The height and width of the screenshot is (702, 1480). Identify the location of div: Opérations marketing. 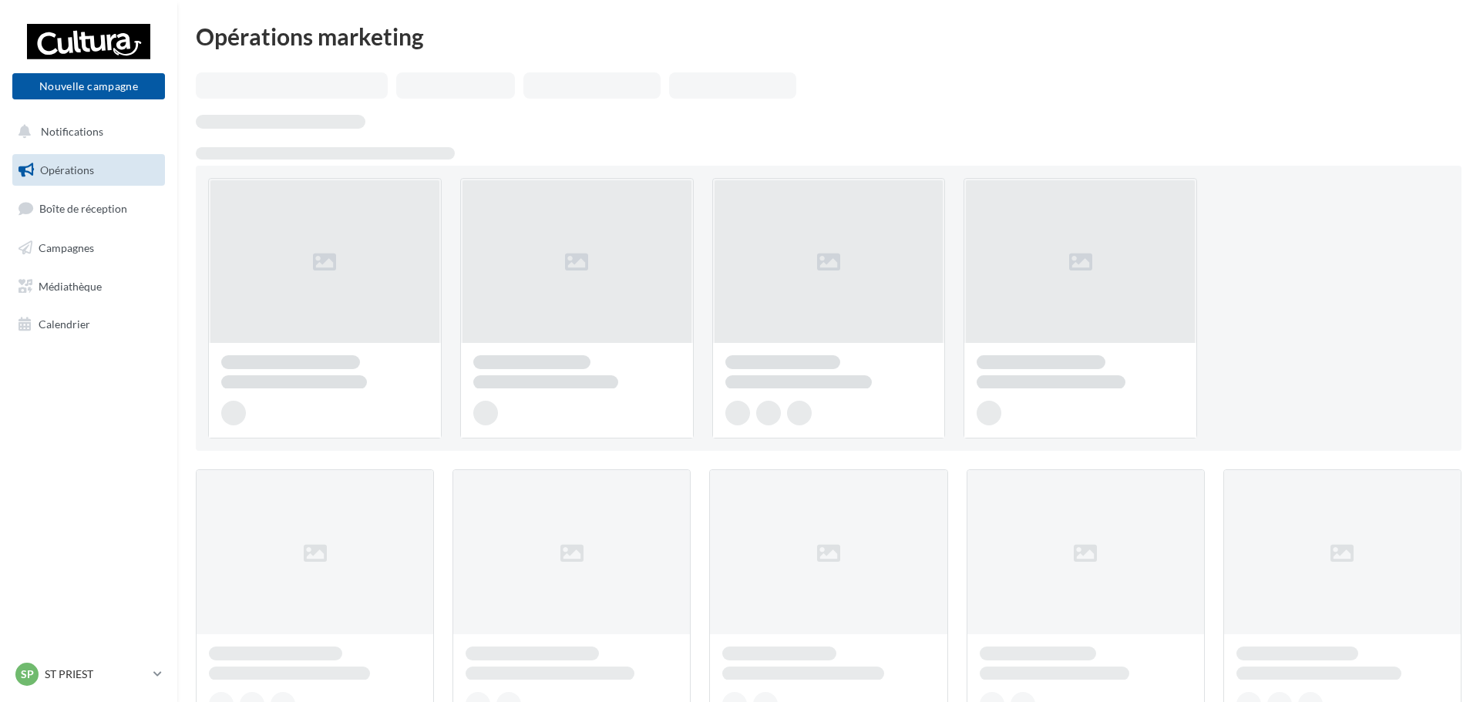
(829, 36).